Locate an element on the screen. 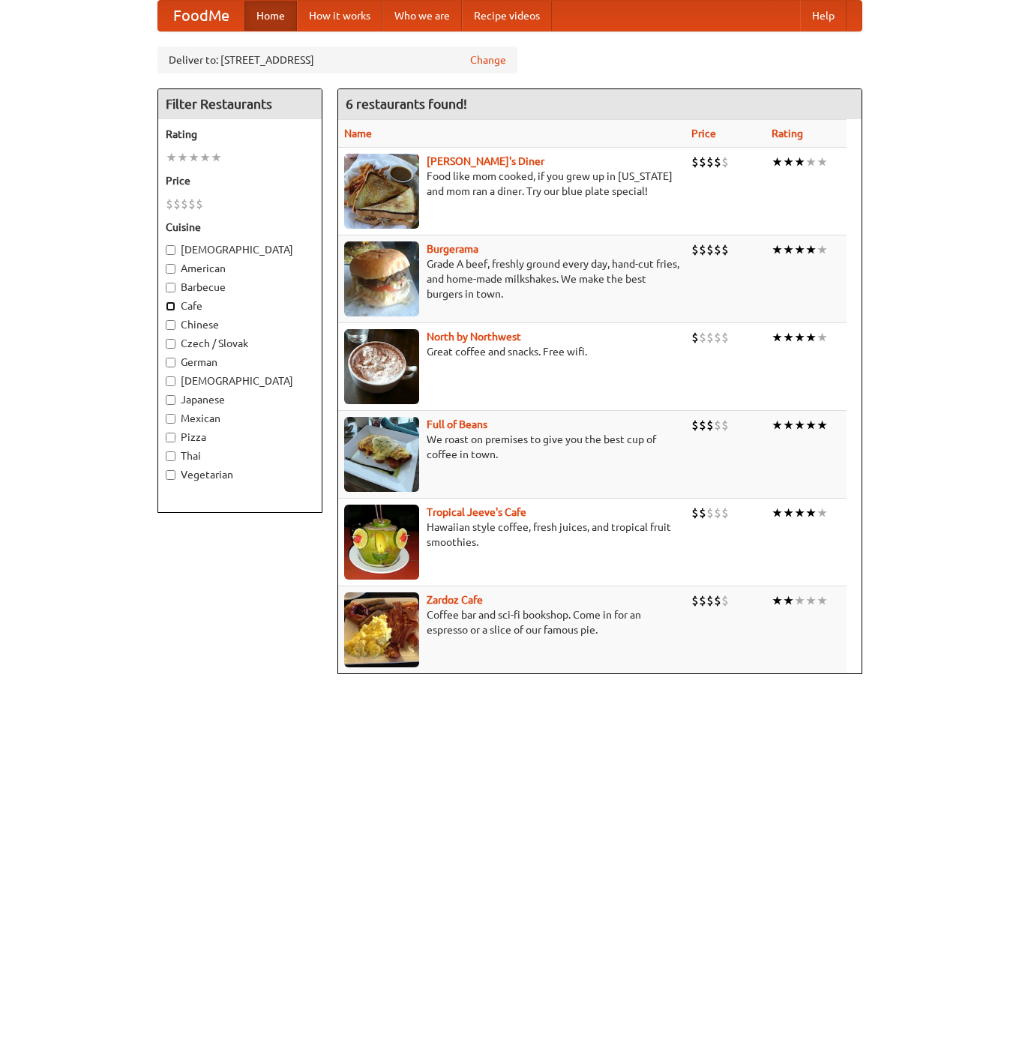  b: Full of Beans is located at coordinates (456, 424).